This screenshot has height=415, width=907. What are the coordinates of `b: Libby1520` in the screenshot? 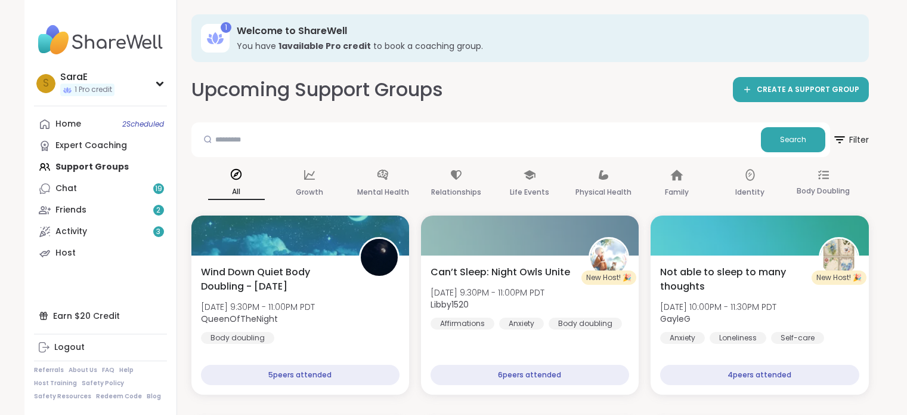 It's located at (450, 304).